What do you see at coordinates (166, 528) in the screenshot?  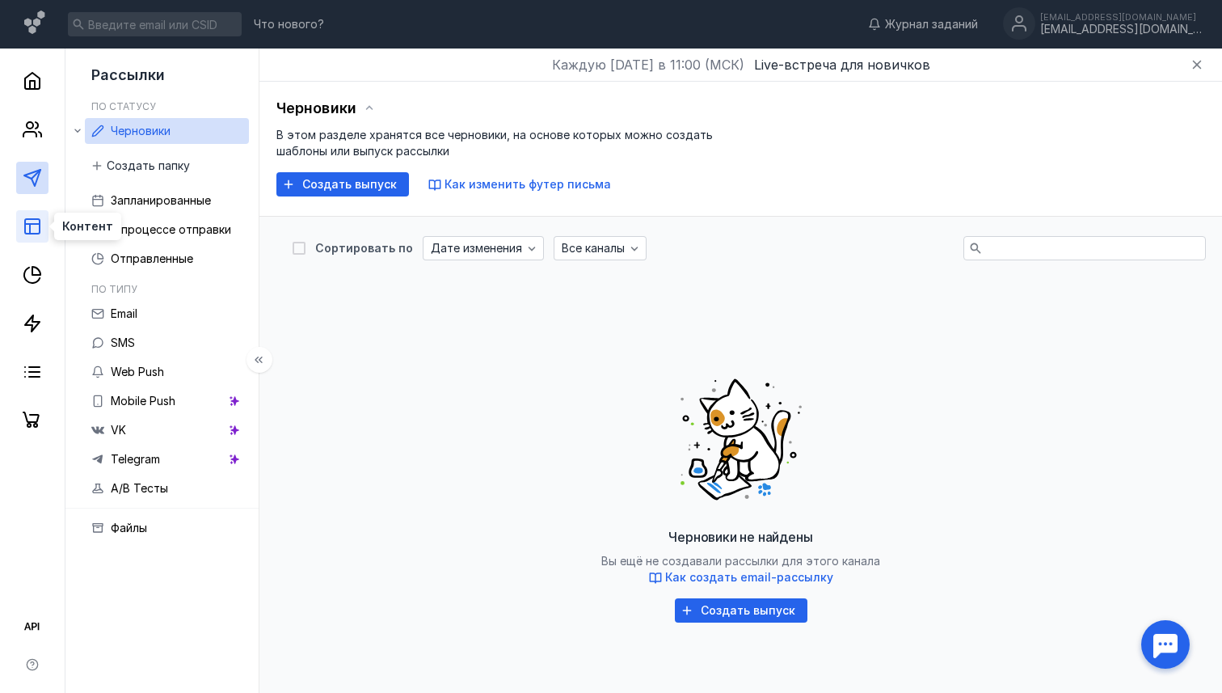 I see `a: Файлы` at bounding box center [166, 528].